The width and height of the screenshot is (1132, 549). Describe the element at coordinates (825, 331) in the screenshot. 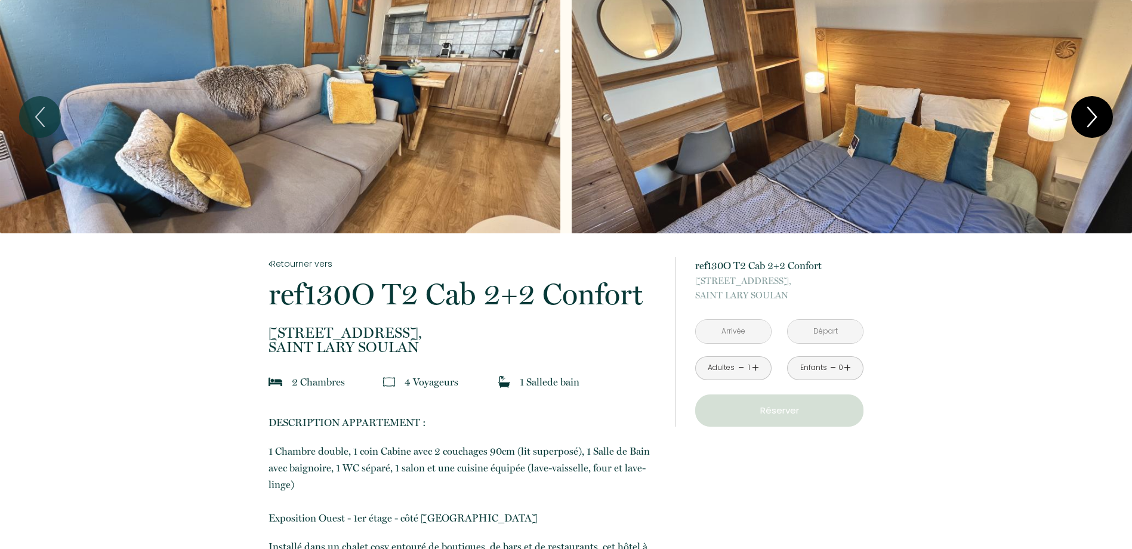

I see `input: Départ` at that location.